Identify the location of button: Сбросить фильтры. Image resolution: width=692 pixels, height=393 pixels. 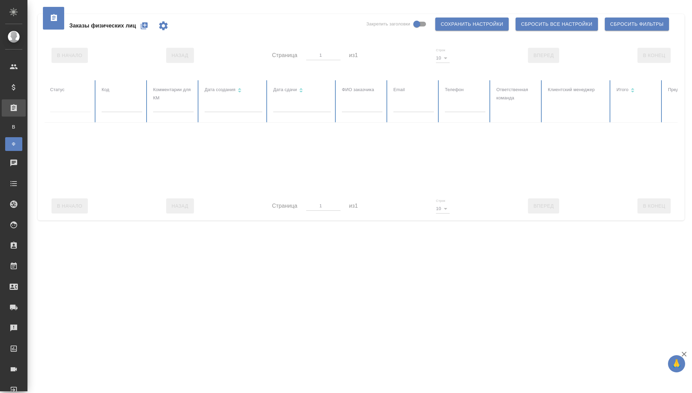
(637, 24).